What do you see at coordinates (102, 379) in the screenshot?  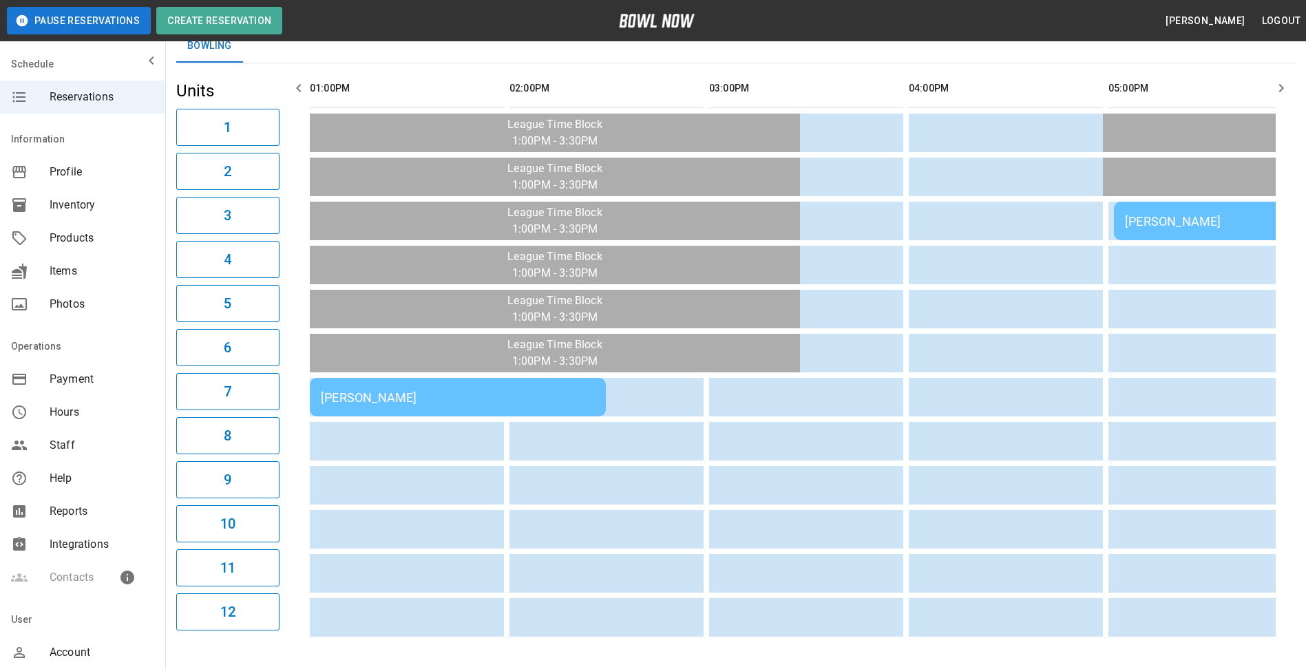 I see `span: Payment` at bounding box center [102, 379].